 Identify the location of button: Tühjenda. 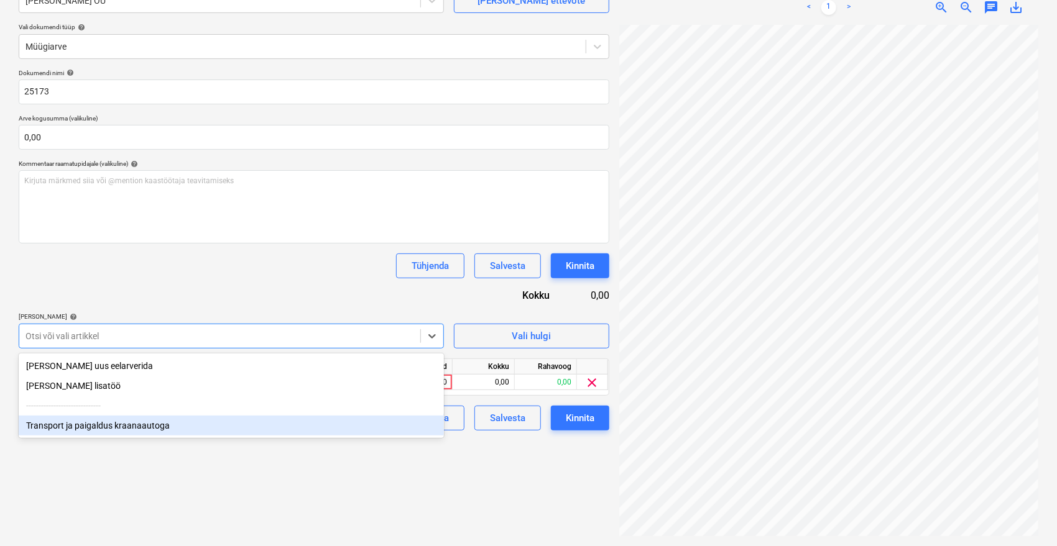
(430, 266).